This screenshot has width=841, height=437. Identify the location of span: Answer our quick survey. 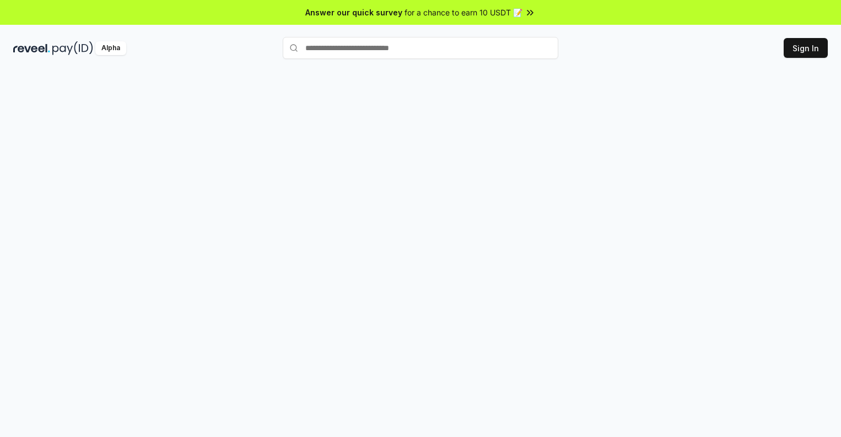
(354, 12).